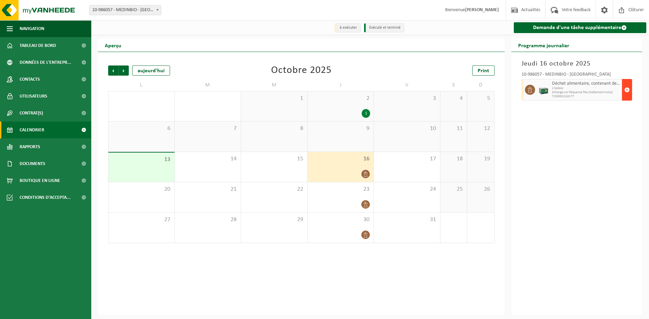 The height and width of the screenshot is (319, 649). I want to click on span: Rapports, so click(30, 147).